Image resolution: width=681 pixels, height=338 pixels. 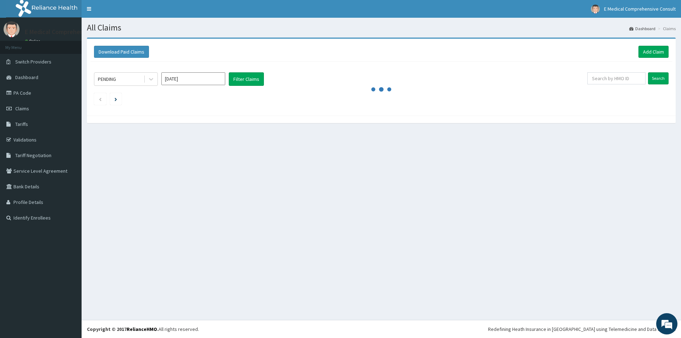 What do you see at coordinates (22, 124) in the screenshot?
I see `span: Tariffs` at bounding box center [22, 124].